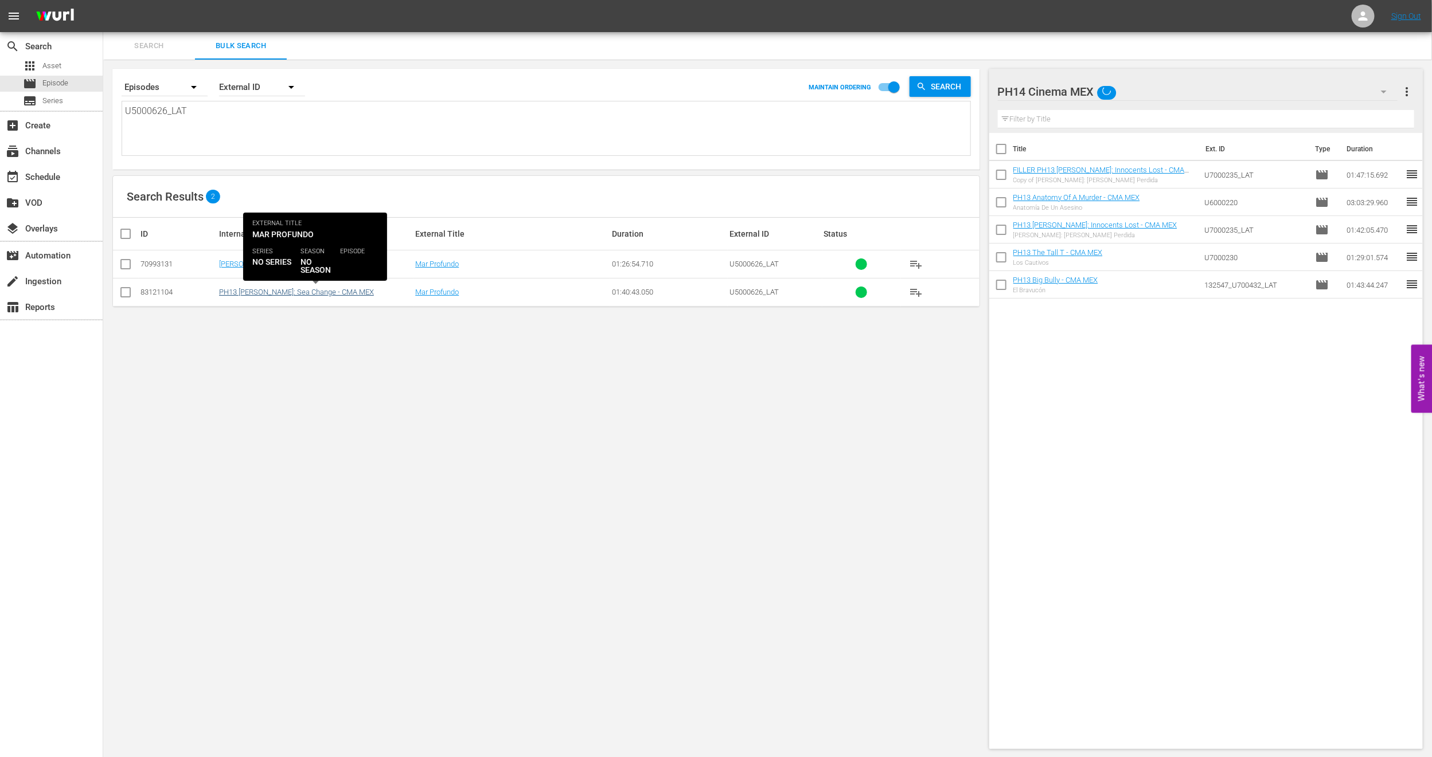  Describe the element at coordinates (669, 234) in the screenshot. I see `div: Duration` at that location.